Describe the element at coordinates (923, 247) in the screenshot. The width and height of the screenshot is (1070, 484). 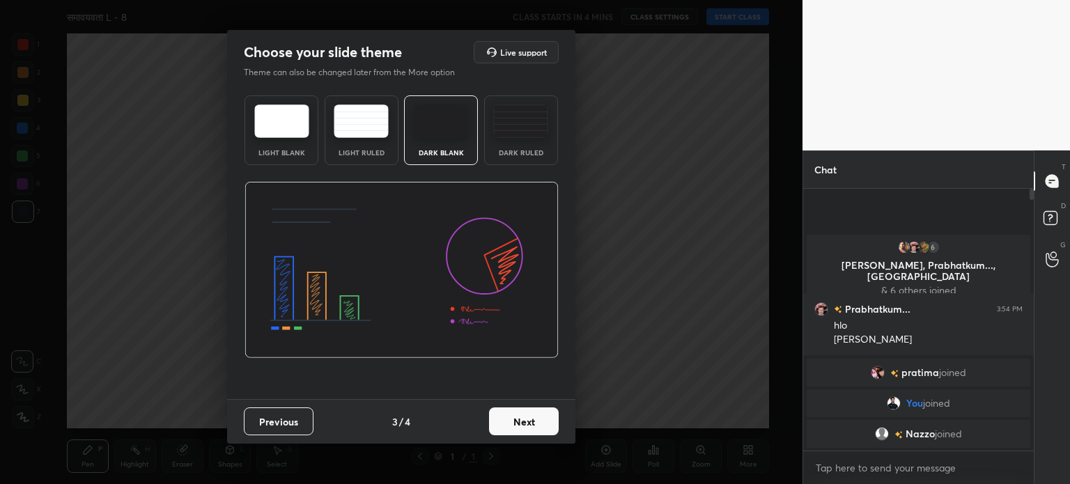
I see `img: 29e7523a708b45dd92dbfd840cc51cf9.jpg` at that location.